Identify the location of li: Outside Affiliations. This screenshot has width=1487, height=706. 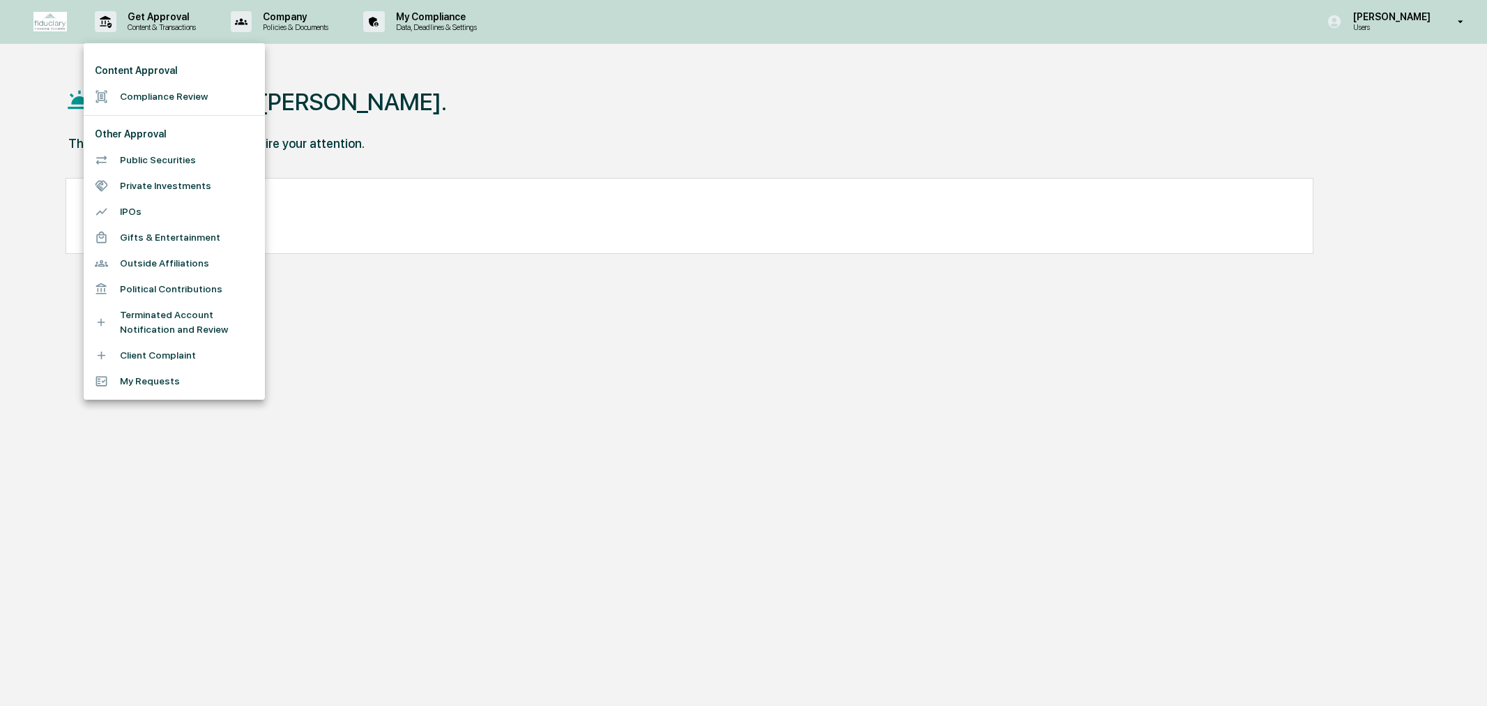
(174, 263).